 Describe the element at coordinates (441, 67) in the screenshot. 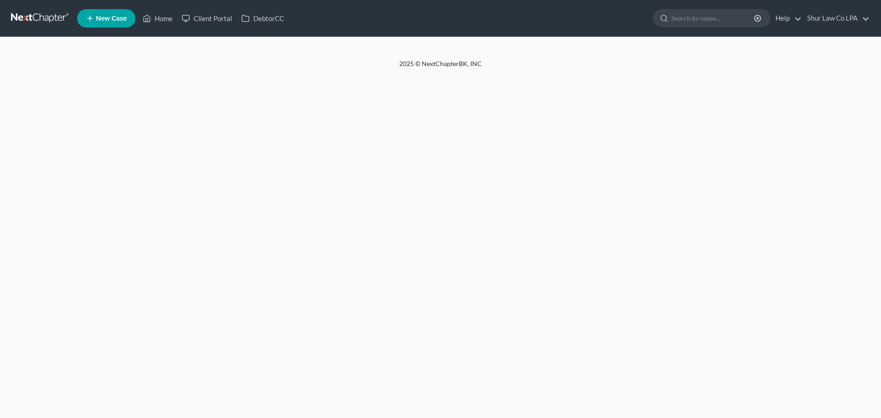

I see `div: 2025 © NextChapterBK, INC` at that location.